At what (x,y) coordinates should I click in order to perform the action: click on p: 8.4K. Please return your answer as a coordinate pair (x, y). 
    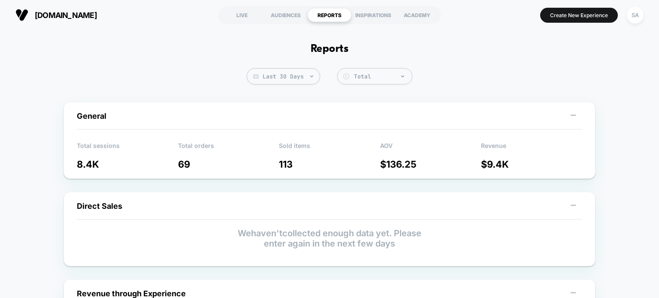
    Looking at the image, I should click on (127, 164).